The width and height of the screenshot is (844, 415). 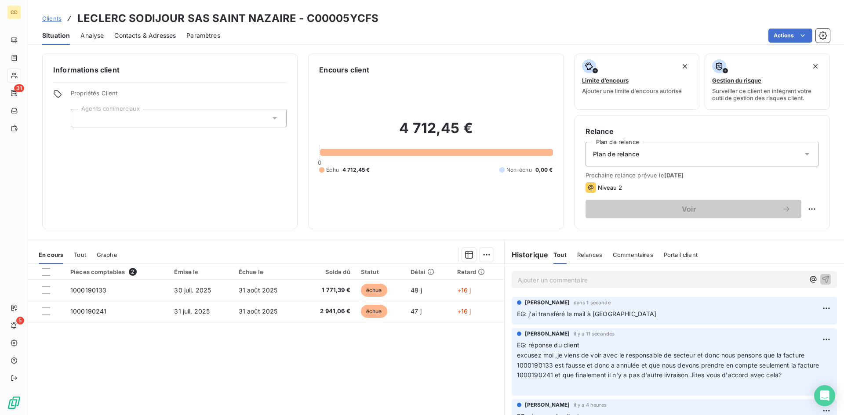 I want to click on span: 1000190241, so click(x=88, y=311).